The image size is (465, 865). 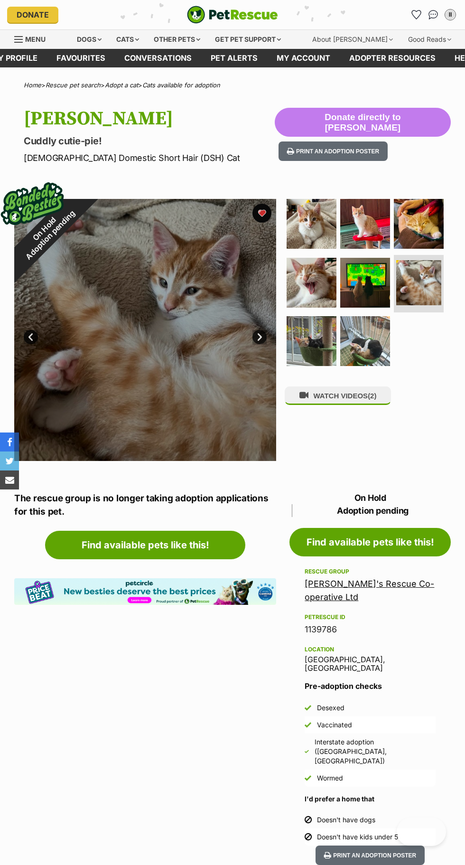 I want to click on a: Next, so click(x=260, y=337).